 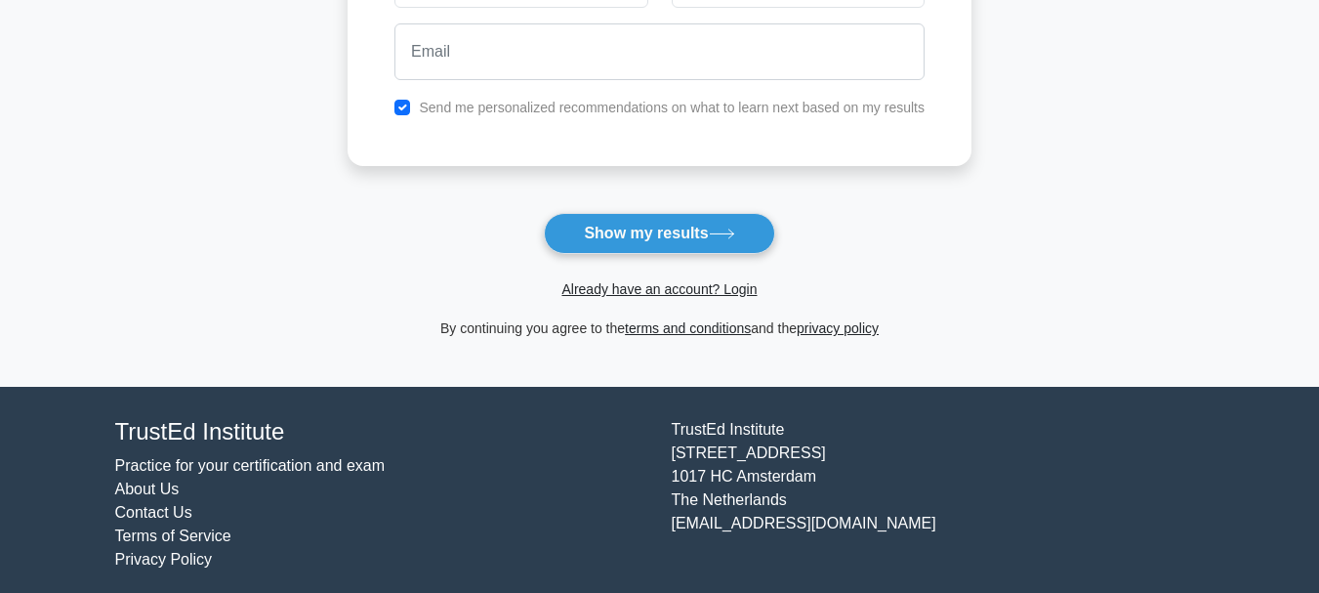 What do you see at coordinates (659, 233) in the screenshot?
I see `button: Show my results` at bounding box center [659, 233].